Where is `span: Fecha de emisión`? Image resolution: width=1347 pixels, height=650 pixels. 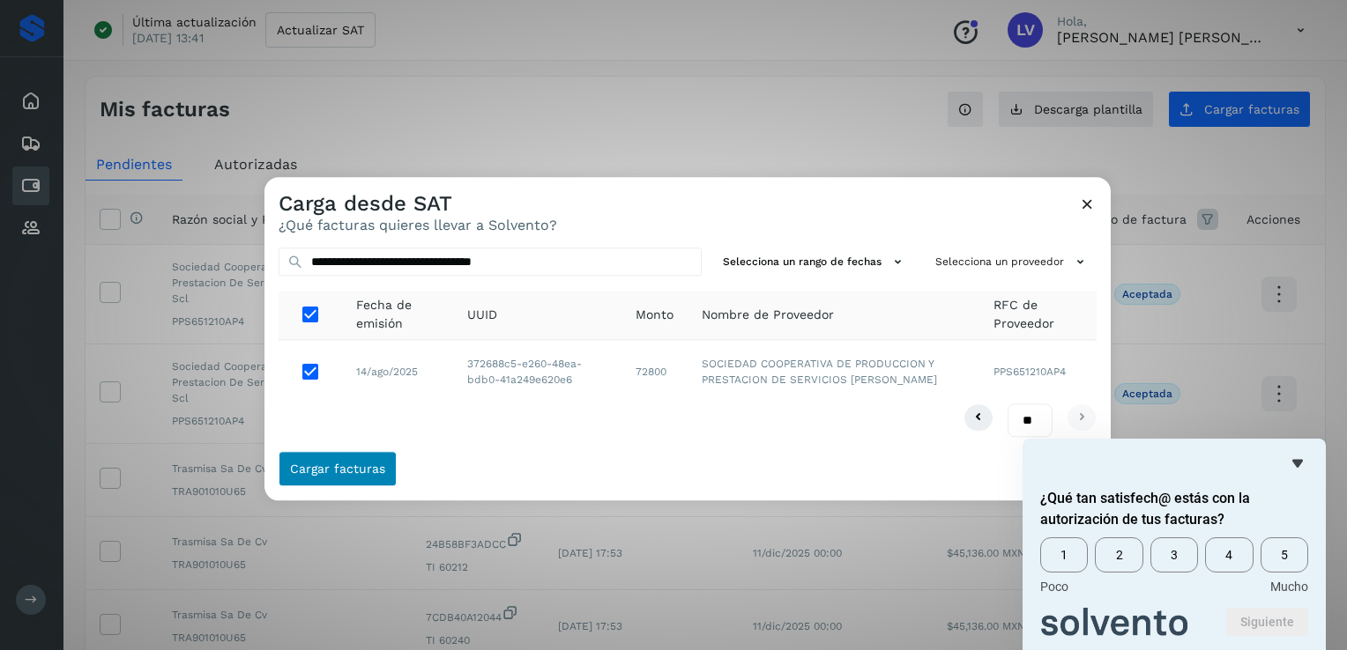 span: Fecha de emisión is located at coordinates (397, 316).